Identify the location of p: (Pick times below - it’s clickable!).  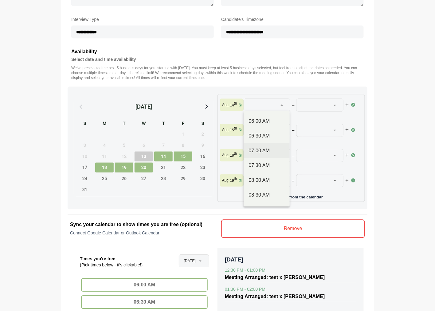
(111, 265).